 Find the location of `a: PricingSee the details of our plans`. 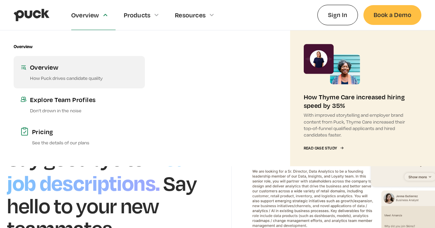

a: PricingSee the details of our plans is located at coordinates (79, 137).